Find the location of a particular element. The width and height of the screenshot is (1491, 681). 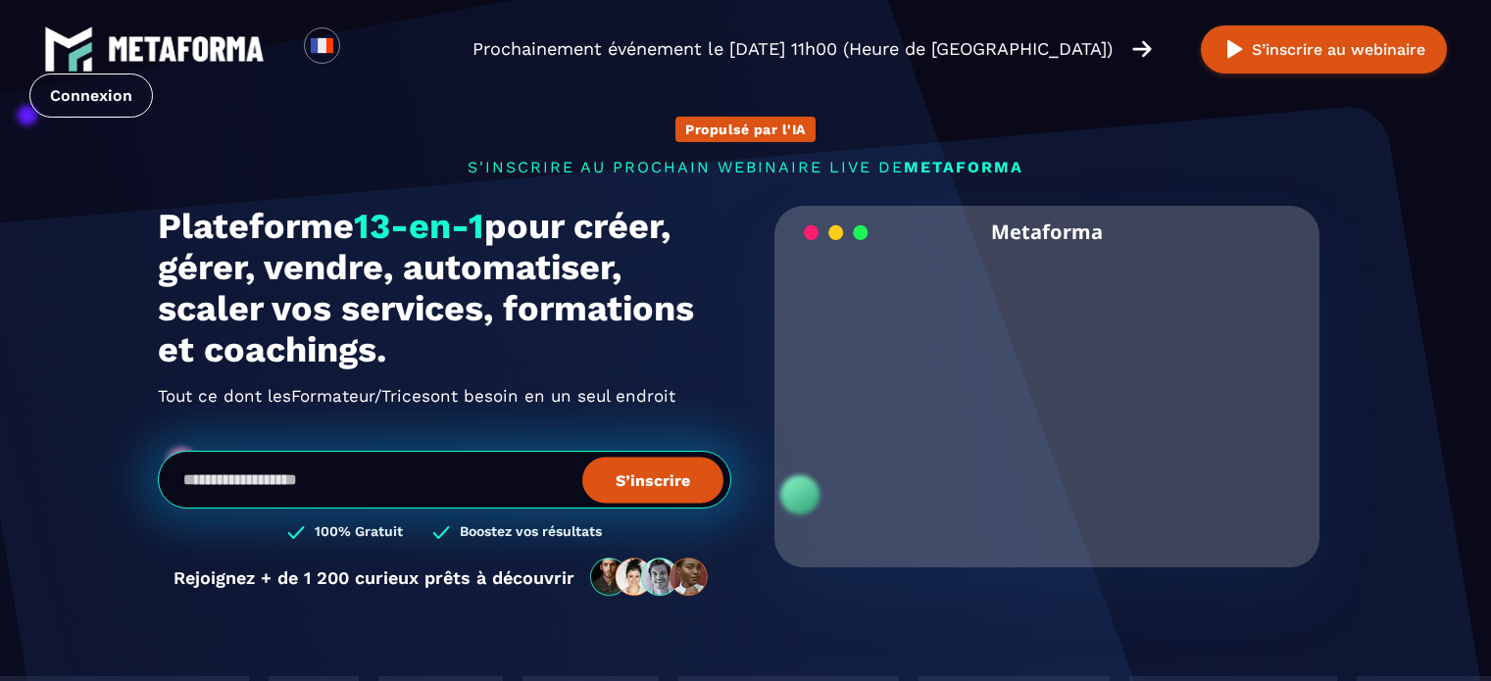

p: s'inscrire au prochain webinaire live de is located at coordinates (746, 167).